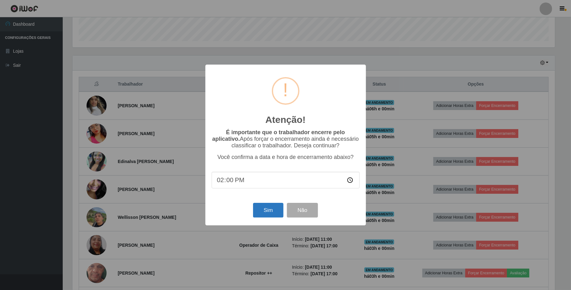 The width and height of the screenshot is (571, 290). What do you see at coordinates (285, 139) in the screenshot?
I see `p: Após forçar o encerramento ainda é necessário classificar o trabalhador. Deseja continuar?` at bounding box center [285, 139].